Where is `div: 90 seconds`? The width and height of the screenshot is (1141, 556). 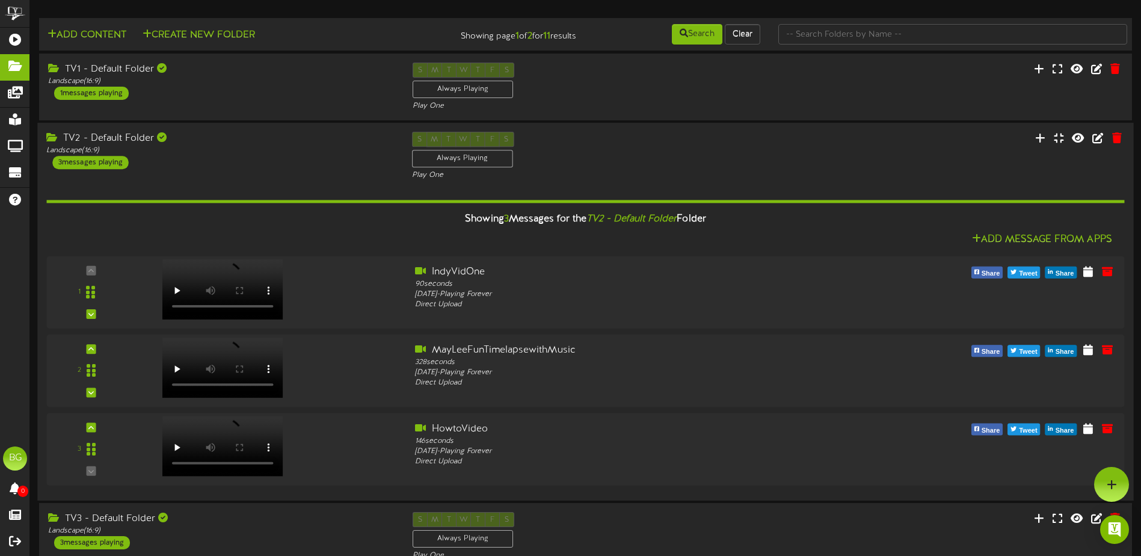 div: 90 seconds is located at coordinates (630, 284).